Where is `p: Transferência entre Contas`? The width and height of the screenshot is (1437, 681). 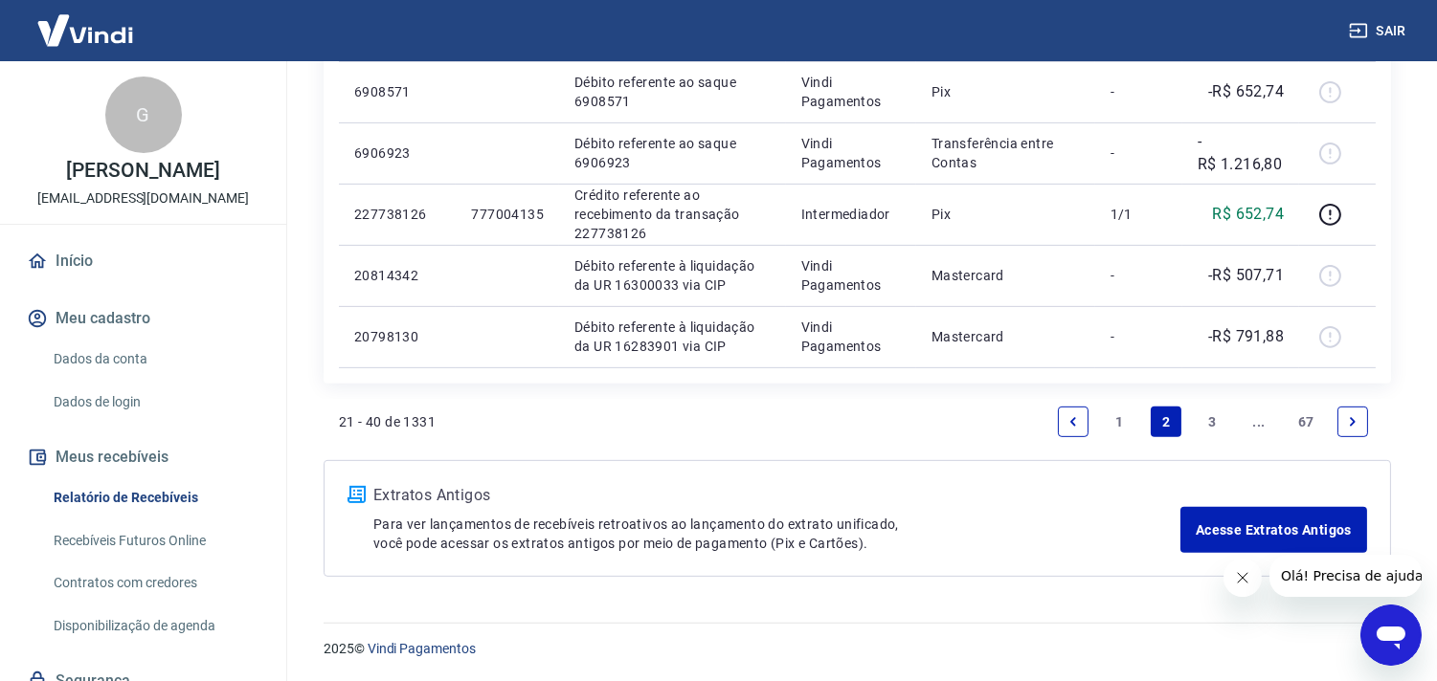
p: Transferência entre Contas is located at coordinates (1005, 153).